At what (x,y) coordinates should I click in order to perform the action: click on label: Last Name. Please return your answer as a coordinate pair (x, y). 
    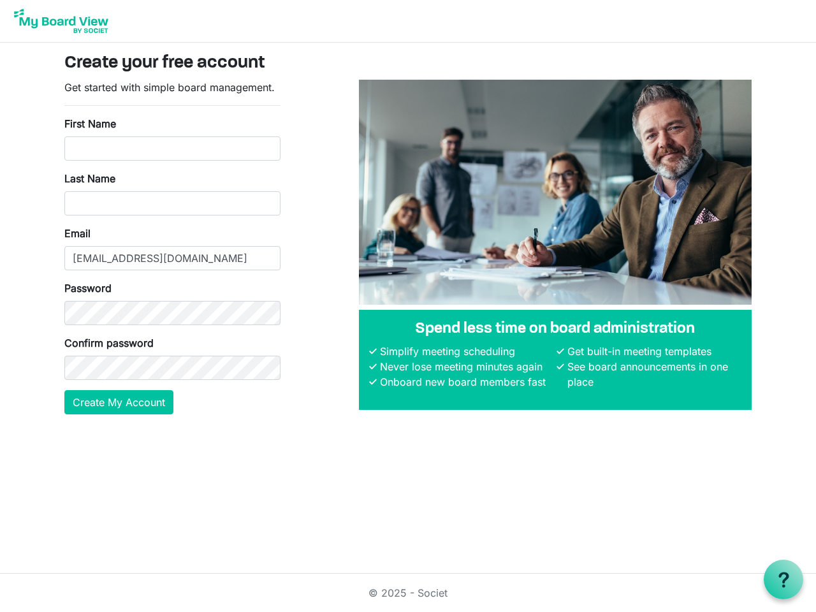
    Looking at the image, I should click on (90, 178).